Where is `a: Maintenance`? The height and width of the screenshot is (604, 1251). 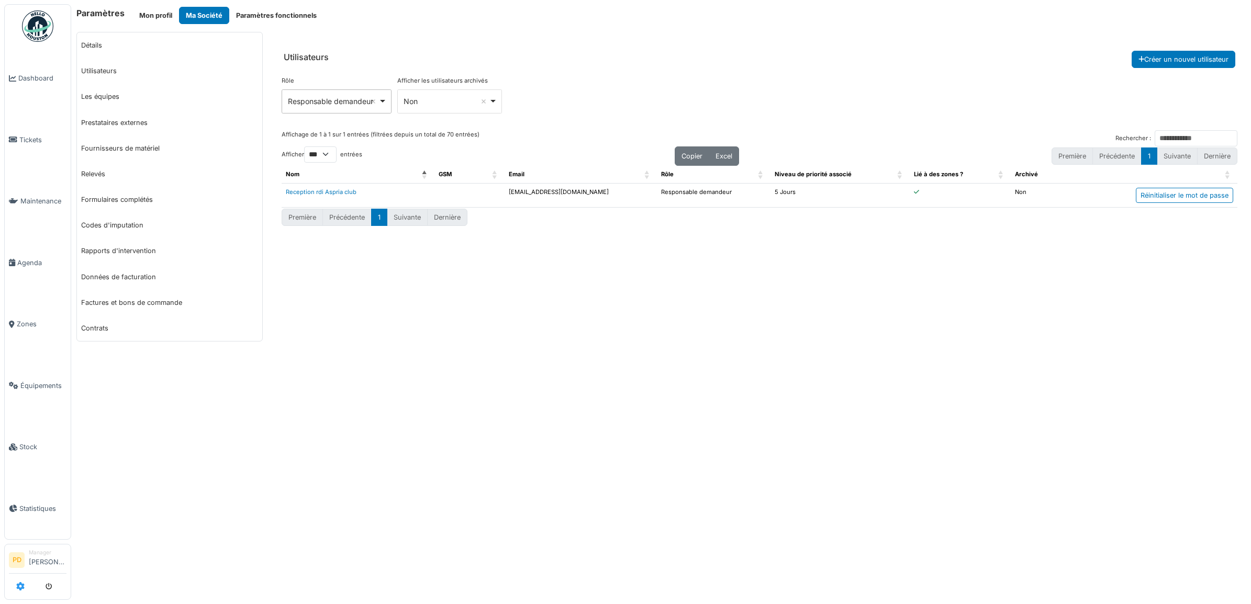
a: Maintenance is located at coordinates (38, 201).